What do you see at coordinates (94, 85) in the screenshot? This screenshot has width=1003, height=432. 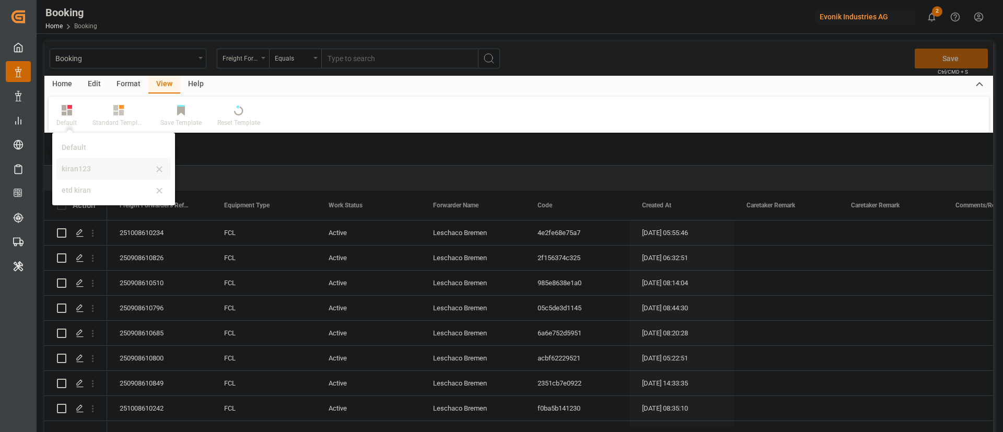 I see `div: Edit` at bounding box center [94, 85].